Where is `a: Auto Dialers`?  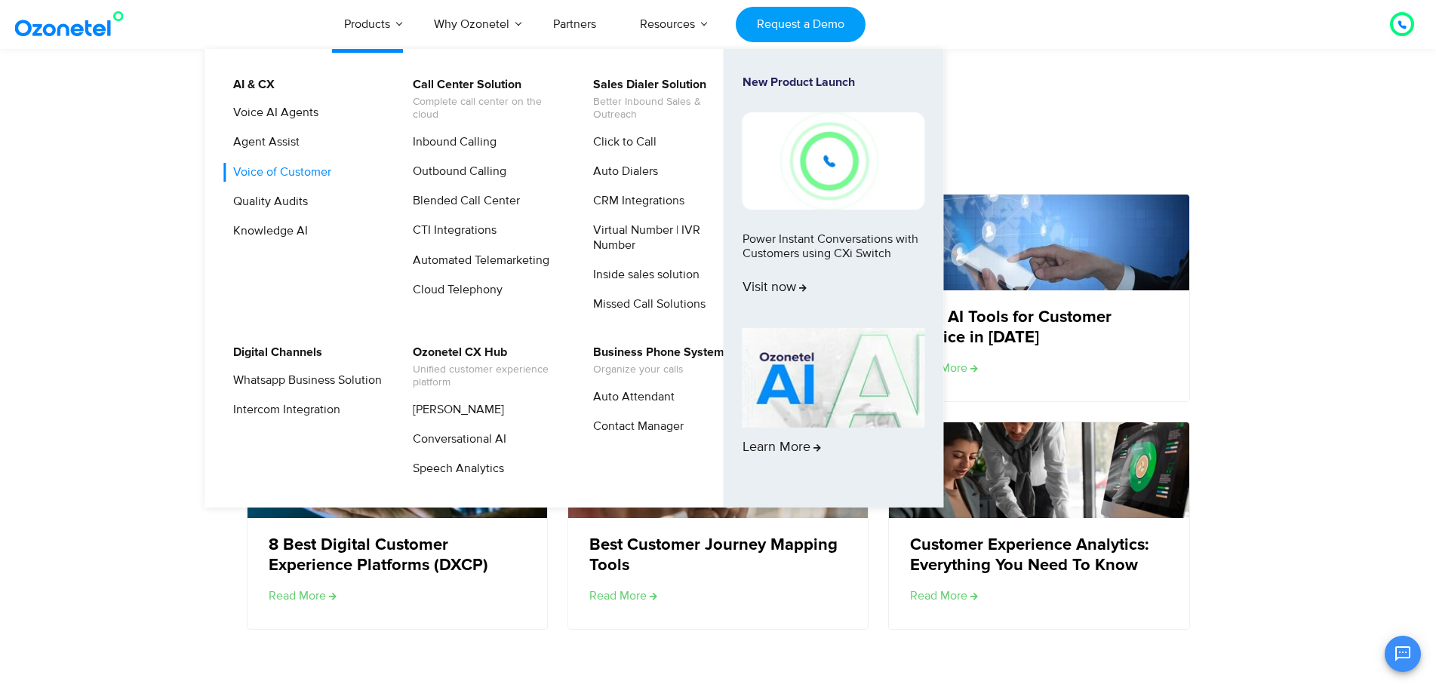 a: Auto Dialers is located at coordinates (622, 171).